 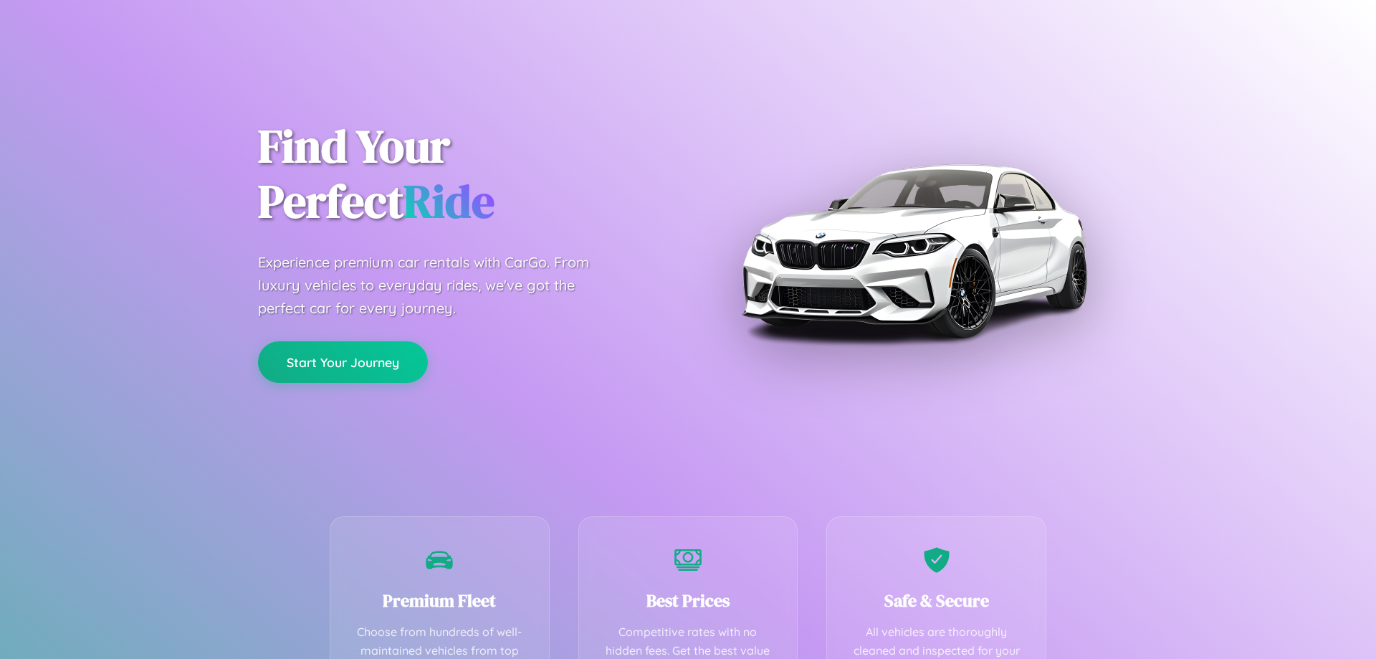 What do you see at coordinates (914, 251) in the screenshot?
I see `img: Premium BMW car rental vehicle` at bounding box center [914, 251].